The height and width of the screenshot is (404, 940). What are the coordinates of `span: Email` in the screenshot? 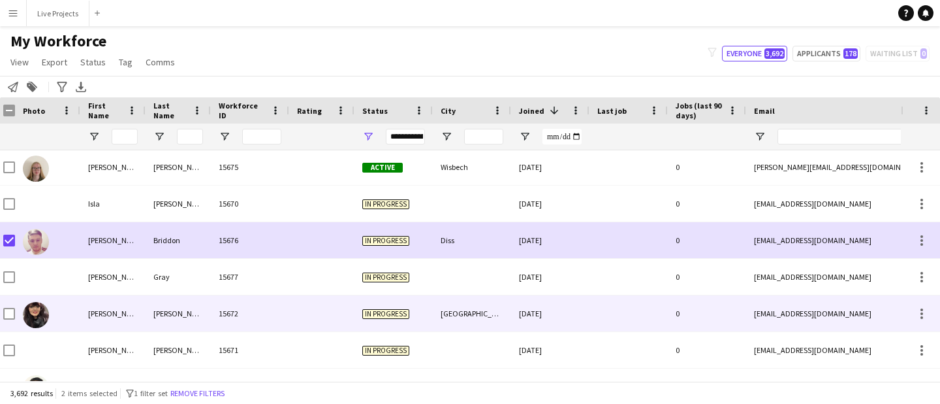 It's located at (765, 110).